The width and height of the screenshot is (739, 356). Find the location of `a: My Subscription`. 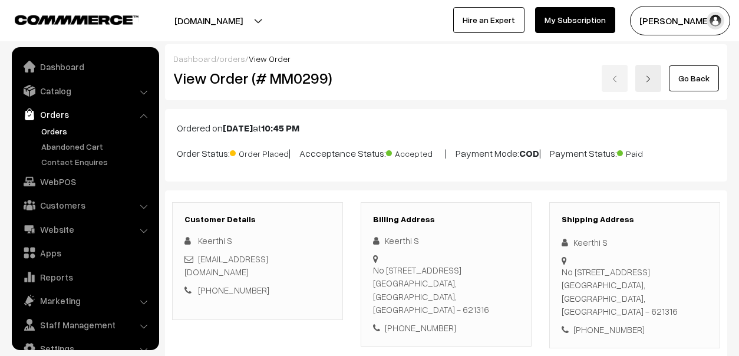

a: My Subscription is located at coordinates (575, 20).